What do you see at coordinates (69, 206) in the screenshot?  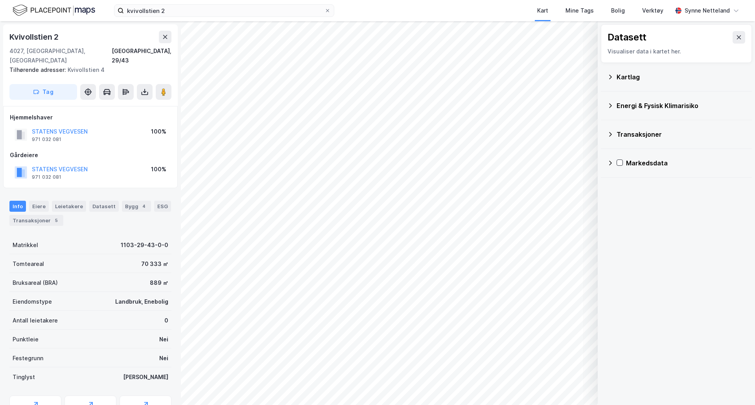 I see `div: Leietakere` at bounding box center [69, 206].